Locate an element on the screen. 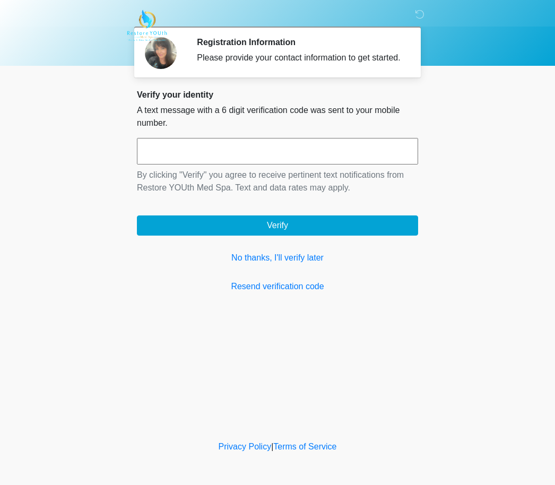 This screenshot has width=555, height=485. a: Resend verification code is located at coordinates (278, 287).